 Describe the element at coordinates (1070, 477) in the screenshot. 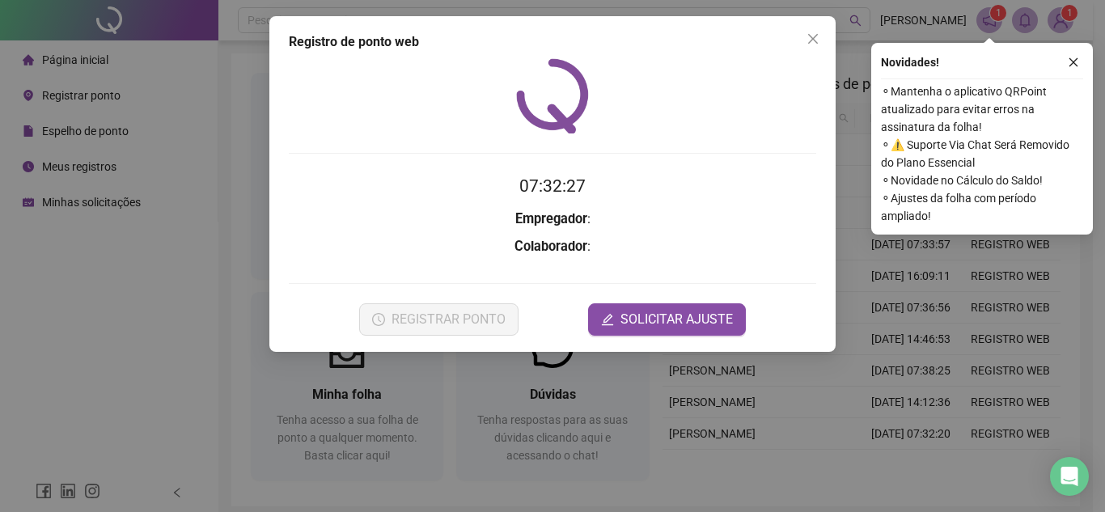

I see `div: Open Intercom Messenger` at that location.